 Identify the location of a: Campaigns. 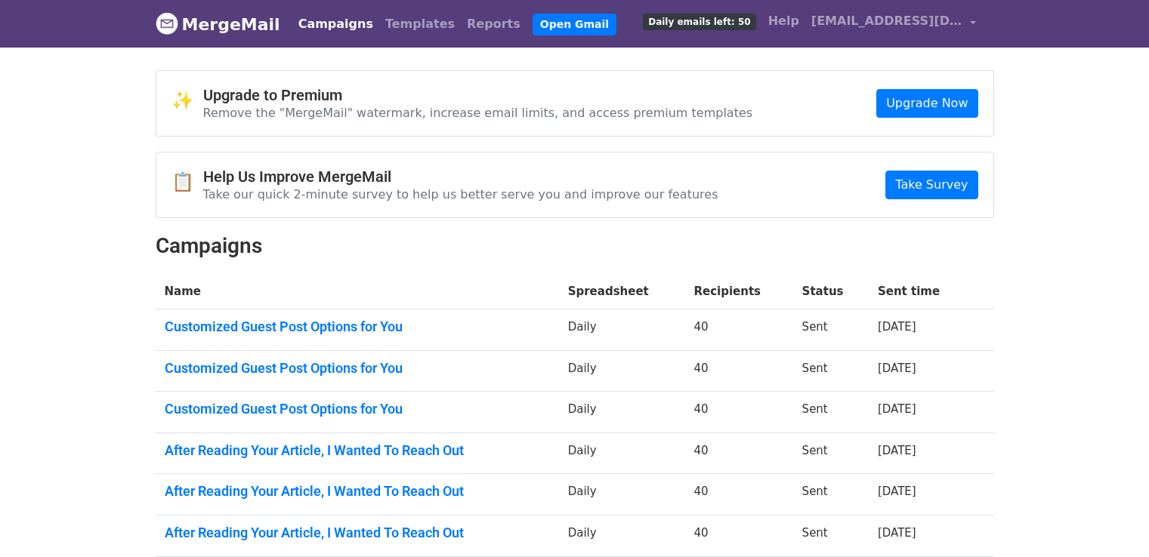
(335, 24).